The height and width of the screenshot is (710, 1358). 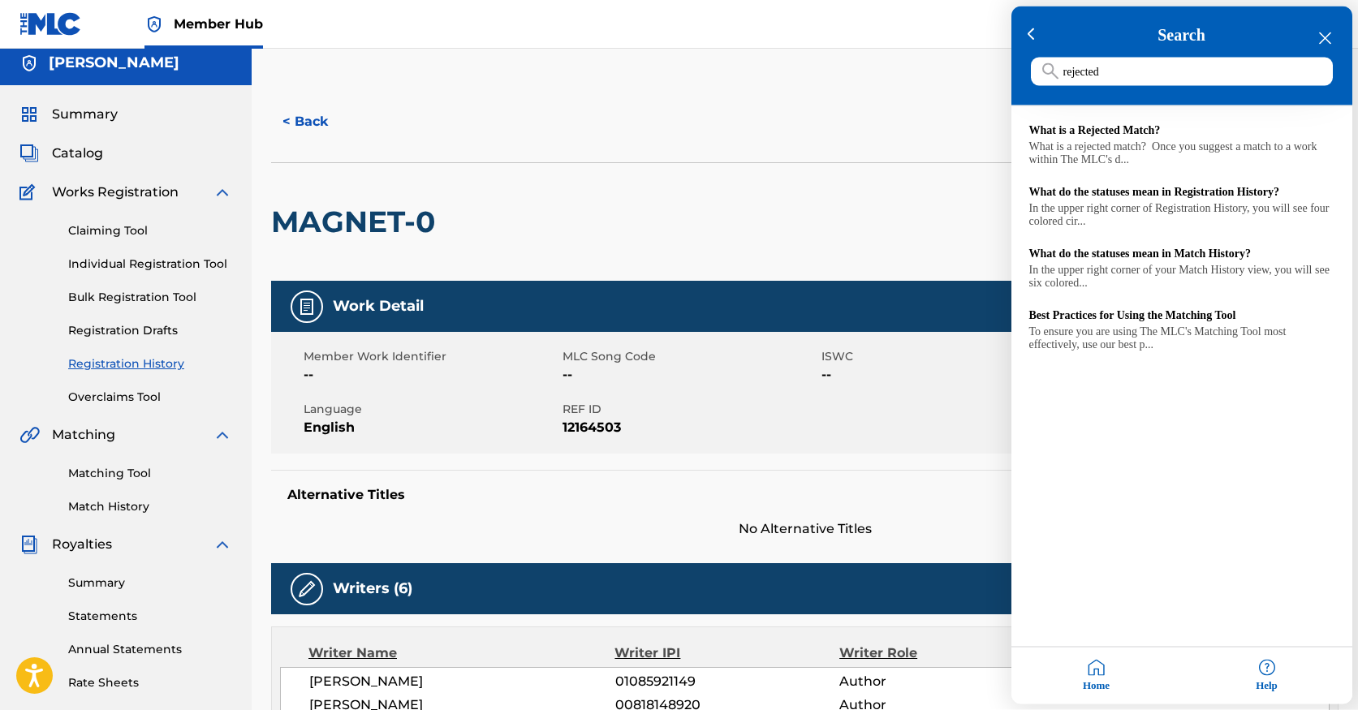 I want to click on div: In the upper right corner of your Match History view, you will see six colored..., so click(x=1182, y=277).